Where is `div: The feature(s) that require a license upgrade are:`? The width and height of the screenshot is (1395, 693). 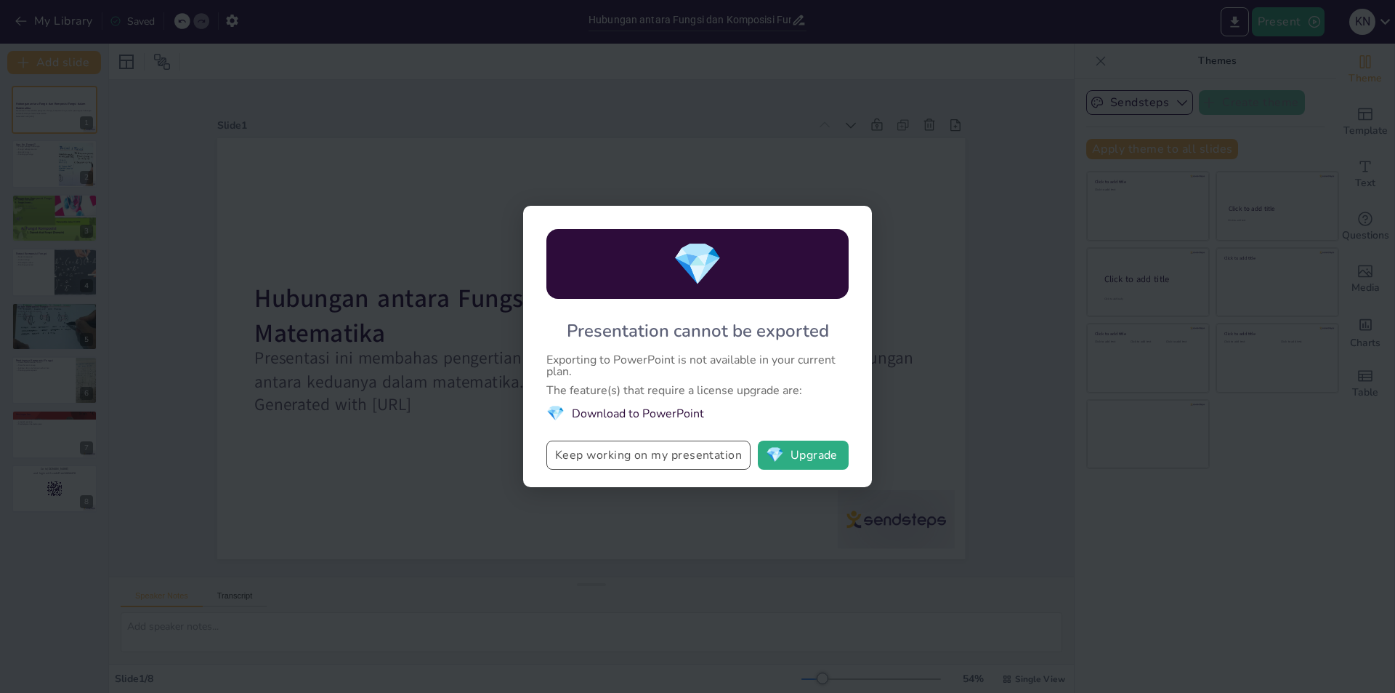 div: The feature(s) that require a license upgrade are: is located at coordinates (698, 390).